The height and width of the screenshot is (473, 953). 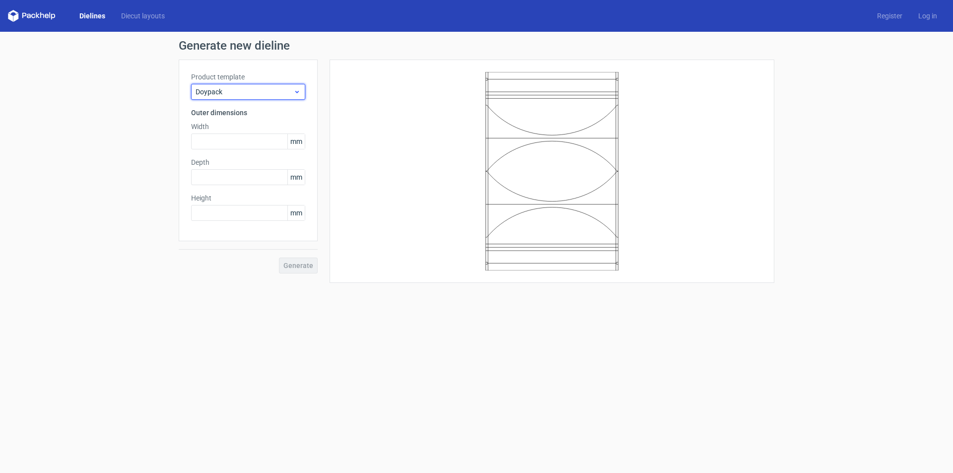 I want to click on label: Depth, so click(x=248, y=162).